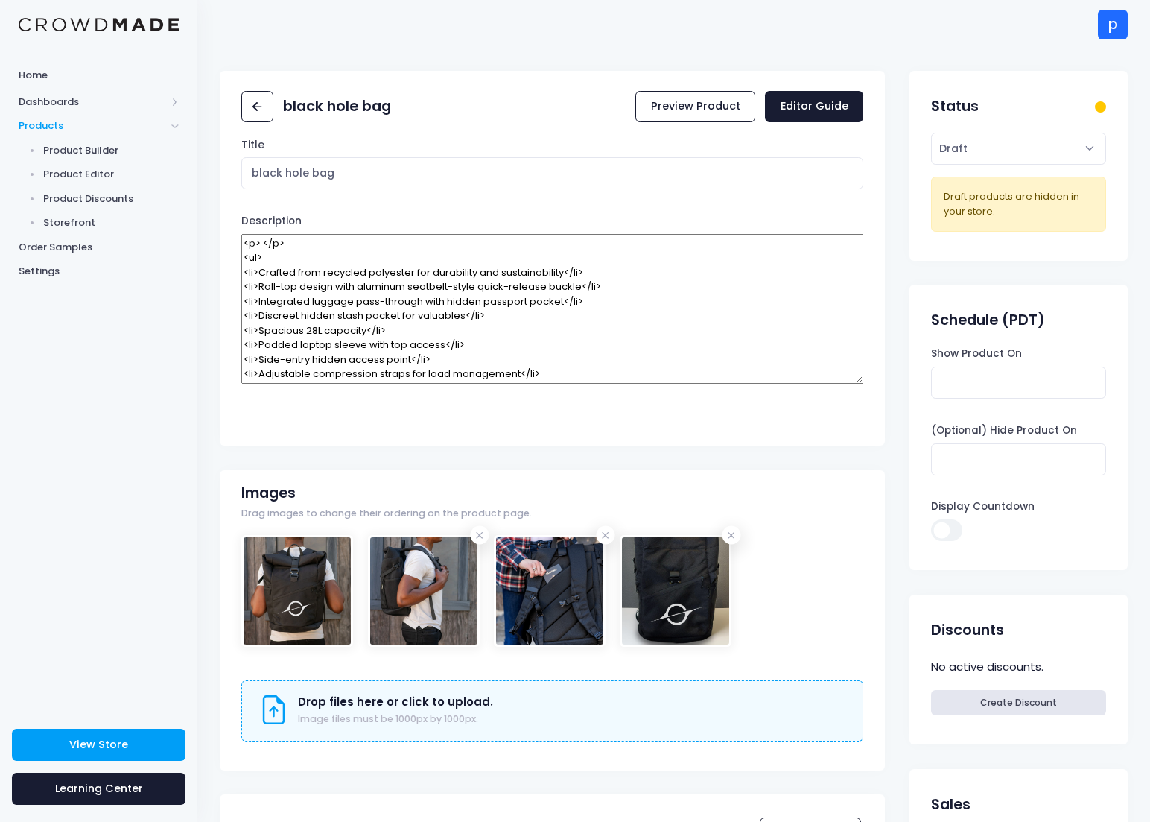  Describe the element at coordinates (98, 788) in the screenshot. I see `a: Learning Center` at that location.